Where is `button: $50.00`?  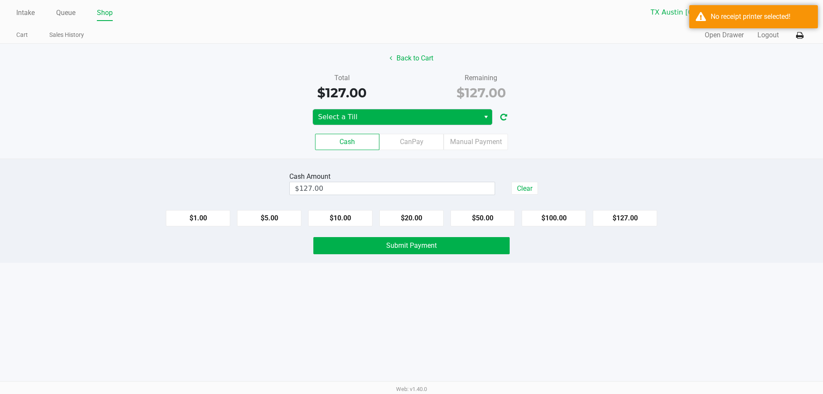
button: $50.00 is located at coordinates (483, 218).